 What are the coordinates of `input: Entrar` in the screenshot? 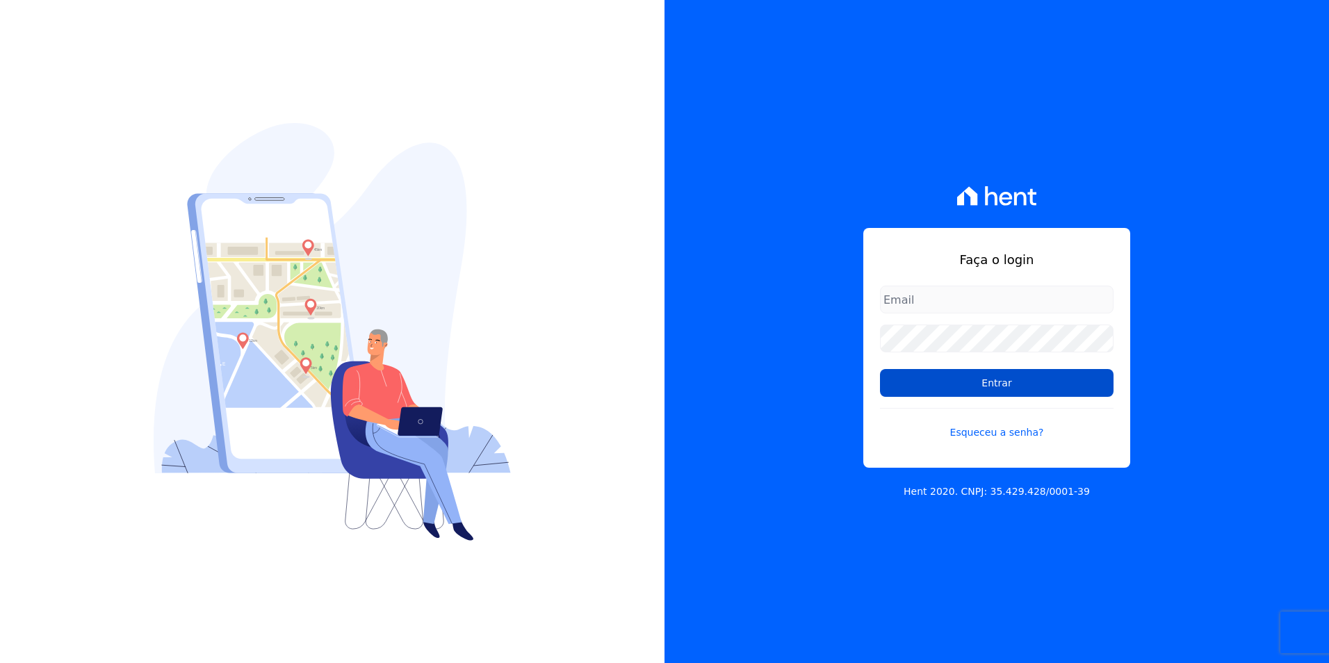 It's located at (997, 383).